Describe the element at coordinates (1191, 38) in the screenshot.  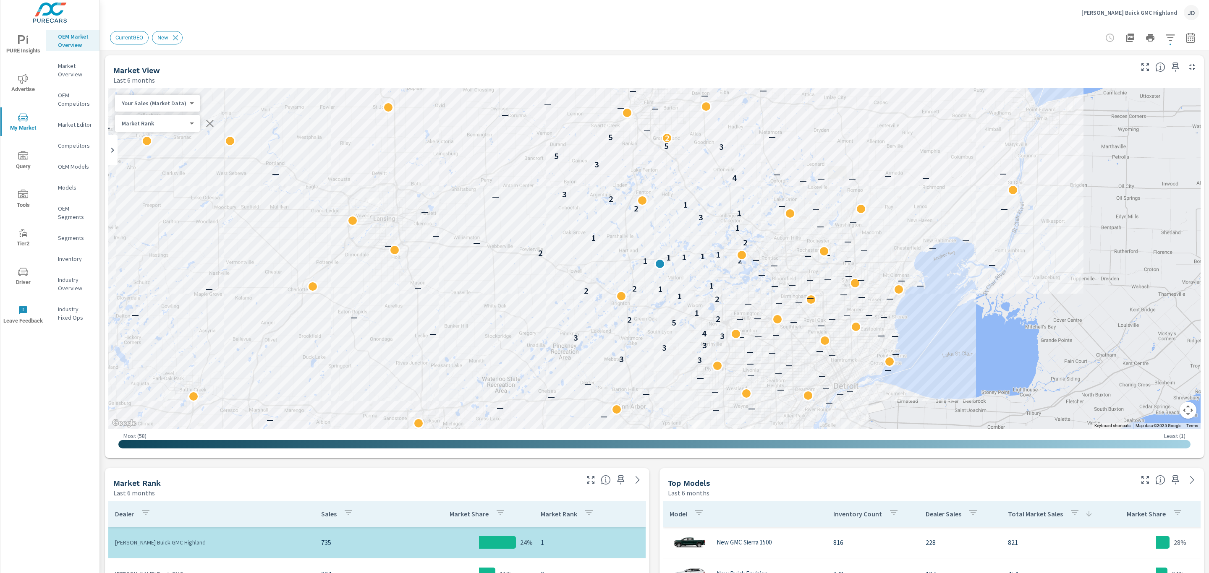
I see `button: Select Date Range` at that location.